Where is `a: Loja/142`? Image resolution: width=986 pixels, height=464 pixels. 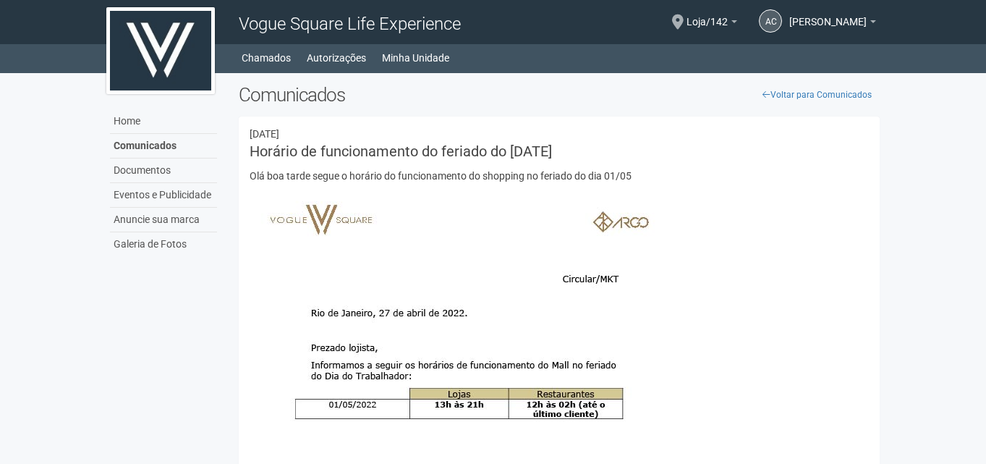 a: Loja/142 is located at coordinates (712, 24).